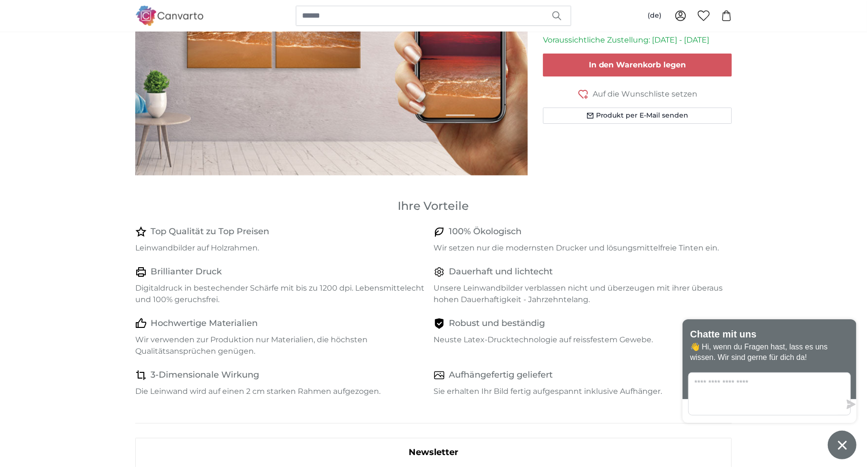 The image size is (867, 467). Describe the element at coordinates (434, 453) in the screenshot. I see `h3: Newsletter` at that location.